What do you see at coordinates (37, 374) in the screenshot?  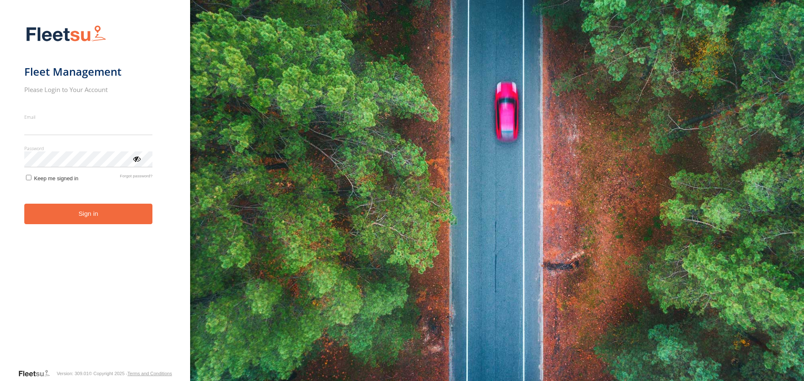 I see `a: Visit our Website` at bounding box center [37, 374].